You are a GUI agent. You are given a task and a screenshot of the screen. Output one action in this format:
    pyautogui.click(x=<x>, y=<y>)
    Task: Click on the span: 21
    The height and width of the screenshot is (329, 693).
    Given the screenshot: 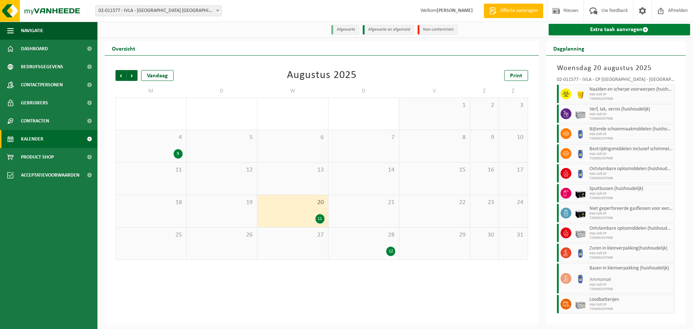 What is the action you would take?
    pyautogui.click(x=364, y=203)
    